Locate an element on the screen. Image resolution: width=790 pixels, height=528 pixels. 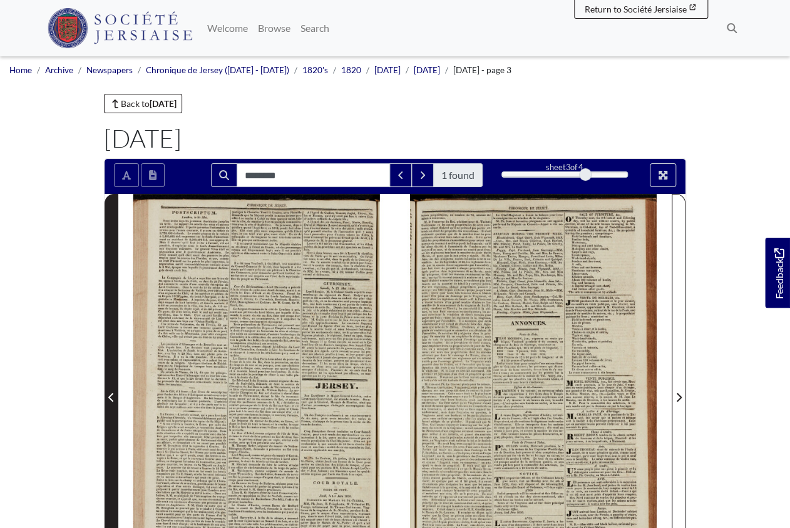
img: Société Jersiaise is located at coordinates (120, 28).